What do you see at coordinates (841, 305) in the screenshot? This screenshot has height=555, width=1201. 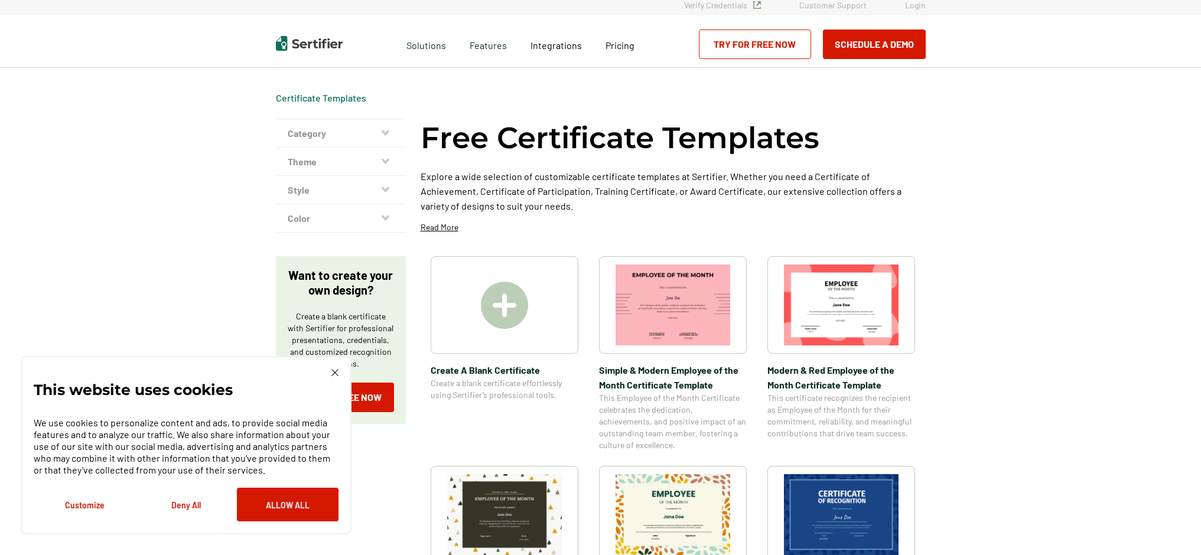 I see `img: Modern & Red Employee of the Month Certificate Template` at bounding box center [841, 305].